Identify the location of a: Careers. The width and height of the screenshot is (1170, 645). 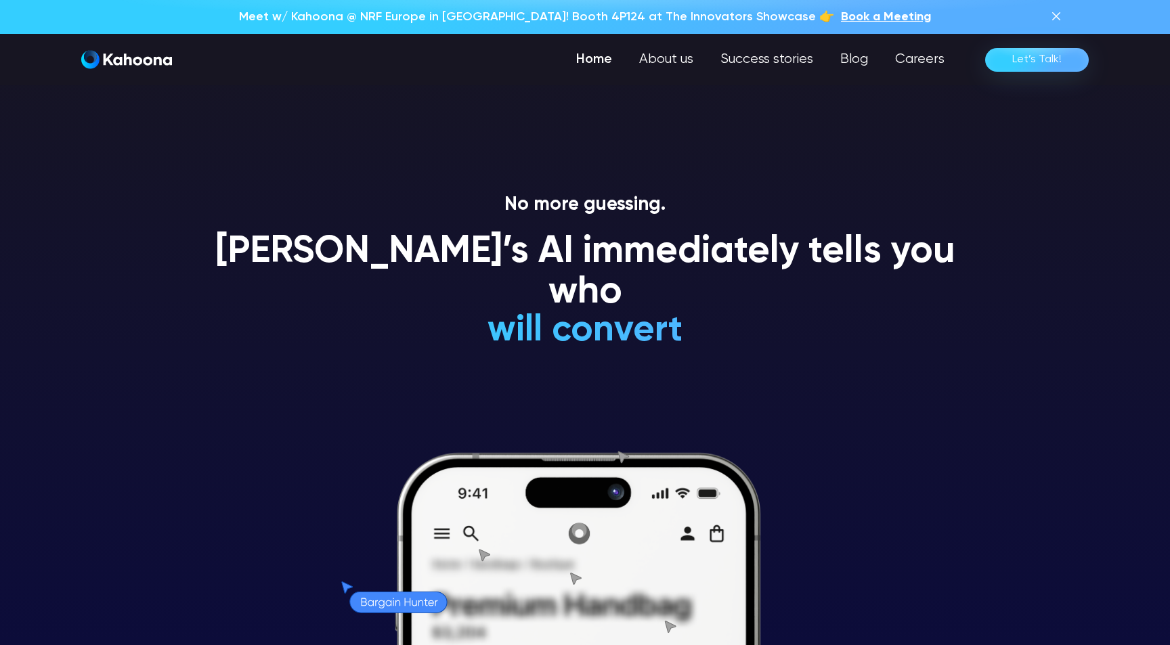
(919, 60).